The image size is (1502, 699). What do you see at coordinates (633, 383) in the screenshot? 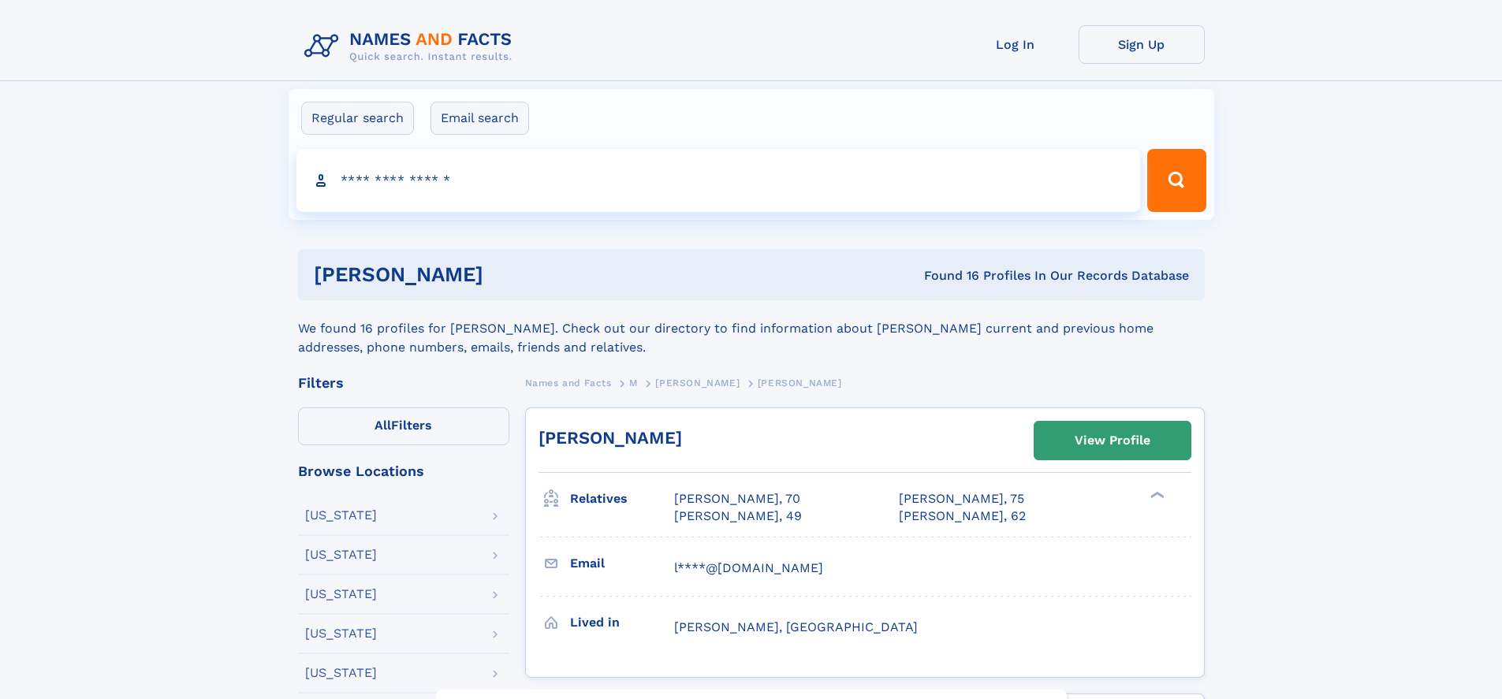
I see `span: M` at bounding box center [633, 383].